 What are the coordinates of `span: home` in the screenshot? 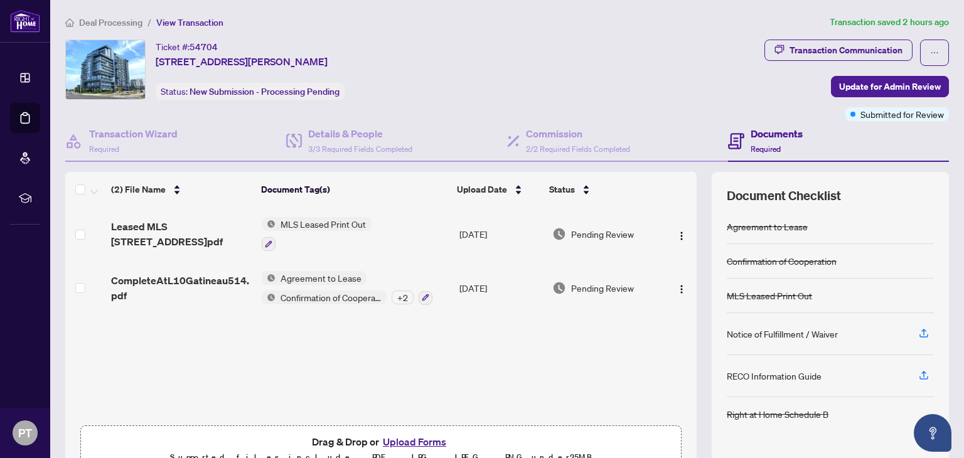 It's located at (70, 23).